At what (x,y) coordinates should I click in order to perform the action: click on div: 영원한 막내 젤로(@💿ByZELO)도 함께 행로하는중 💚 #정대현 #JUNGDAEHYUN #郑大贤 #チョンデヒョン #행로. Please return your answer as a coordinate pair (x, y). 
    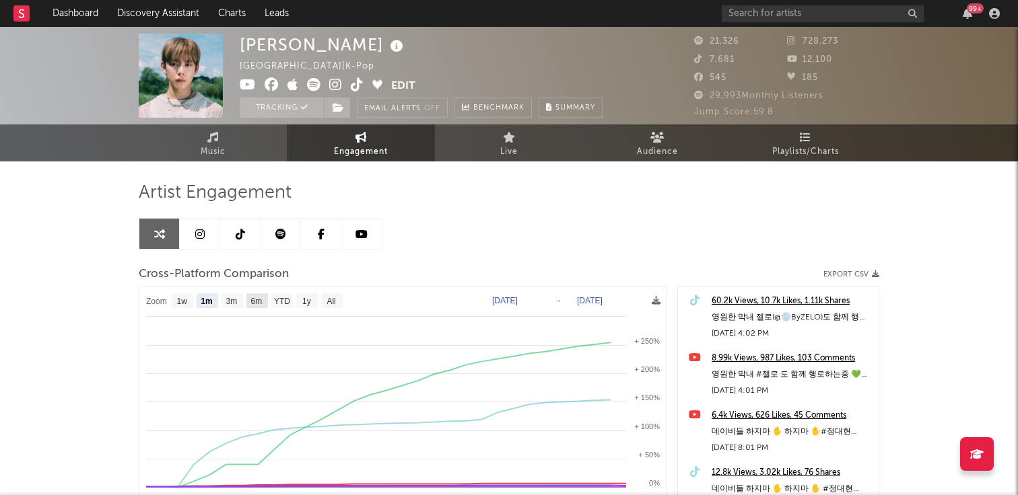
    Looking at the image, I should click on (791, 318).